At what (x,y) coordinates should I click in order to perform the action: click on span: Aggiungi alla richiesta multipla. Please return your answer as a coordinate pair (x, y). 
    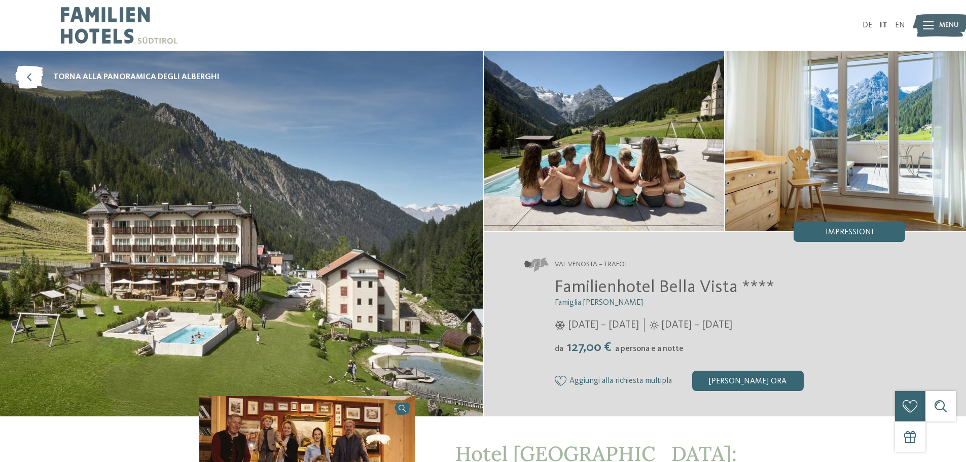
    Looking at the image, I should click on (621, 381).